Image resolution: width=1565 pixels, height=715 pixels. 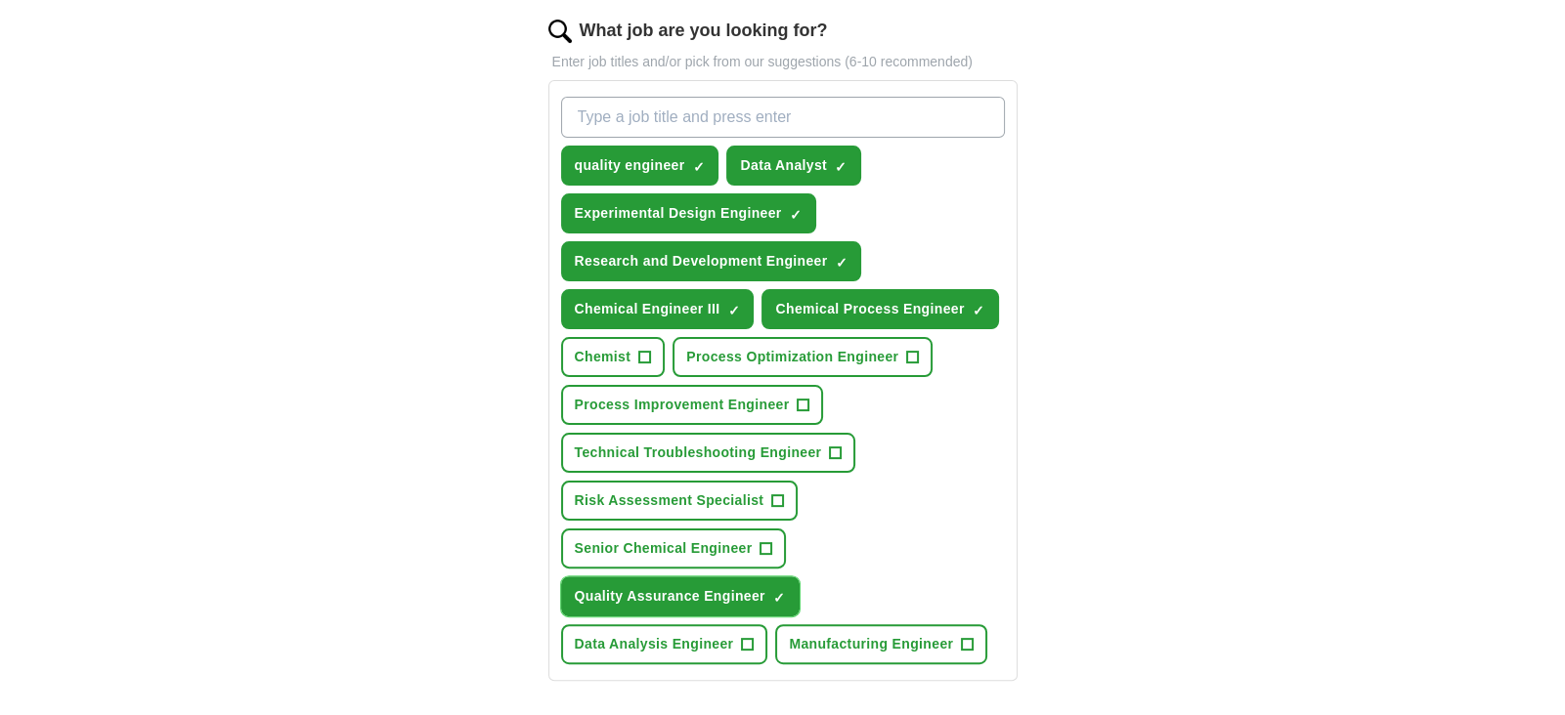 What do you see at coordinates (712, 261) in the screenshot?
I see `button: Research and Development Engineer✓` at bounding box center [712, 261].